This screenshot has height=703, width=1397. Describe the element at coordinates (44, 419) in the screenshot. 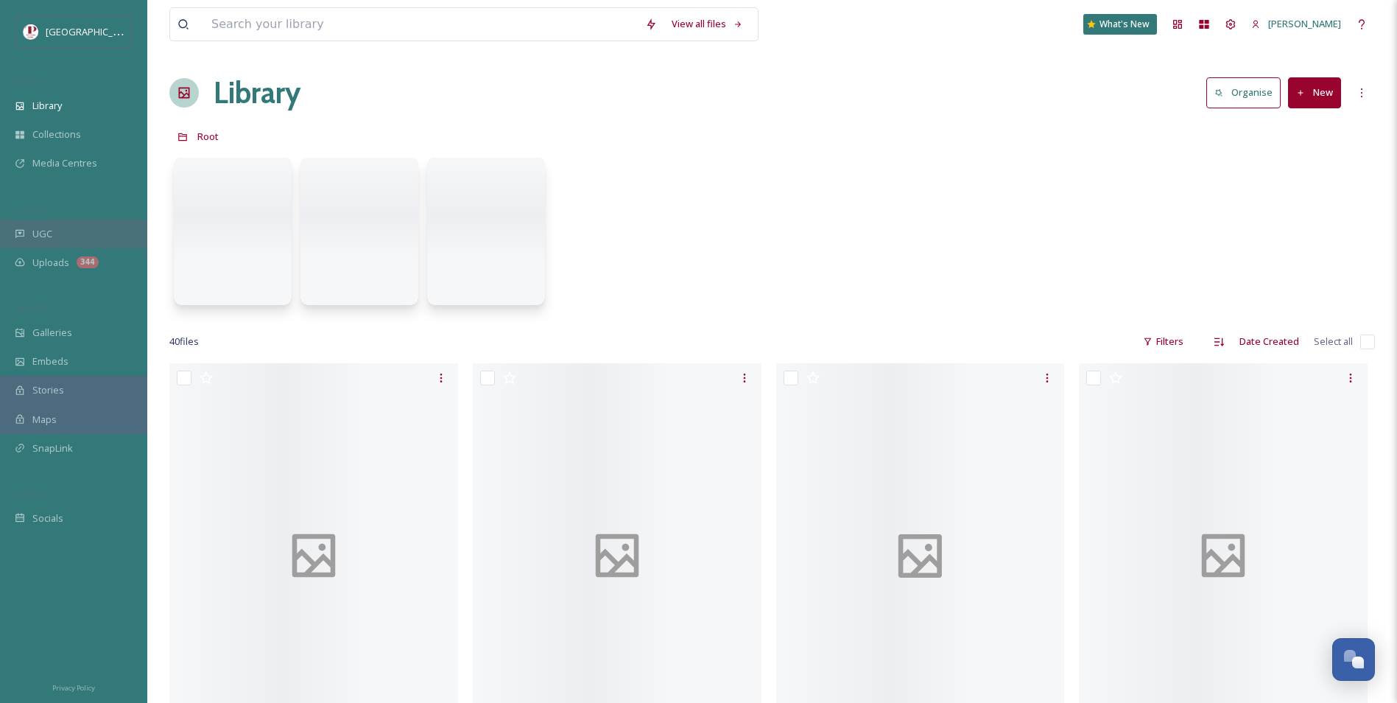

I see `span: Maps` at that location.